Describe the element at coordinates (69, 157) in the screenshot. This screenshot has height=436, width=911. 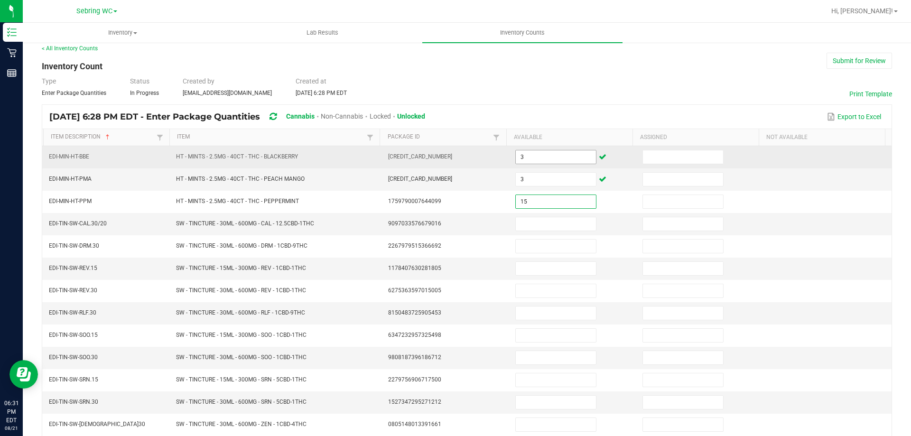
I see `span: EDI-MIN-HT-BBE` at that location.